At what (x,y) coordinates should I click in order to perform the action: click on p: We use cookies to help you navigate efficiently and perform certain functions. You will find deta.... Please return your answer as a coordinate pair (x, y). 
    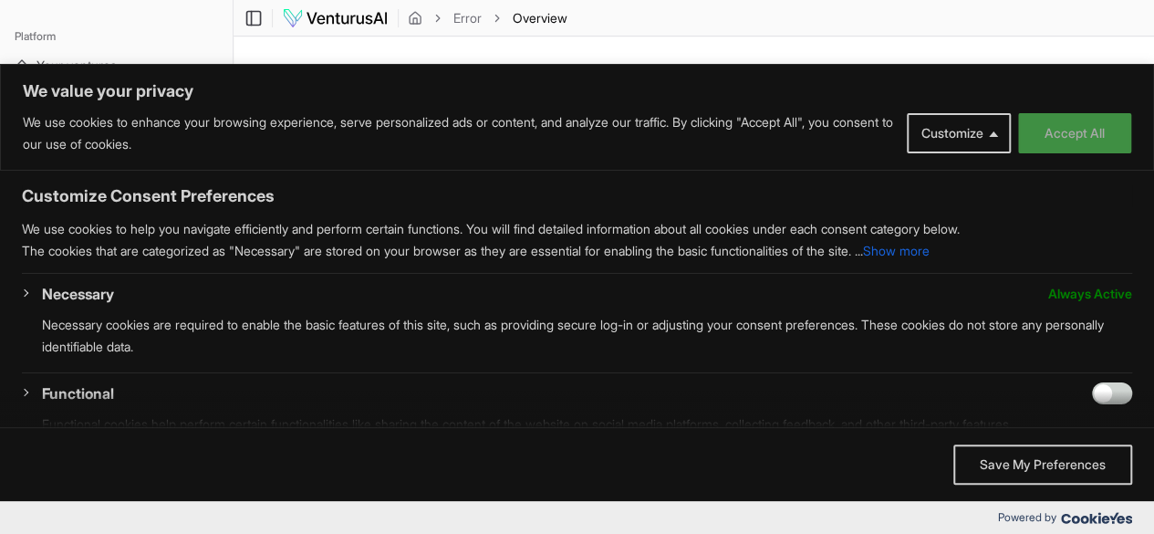
    Looking at the image, I should click on (577, 229).